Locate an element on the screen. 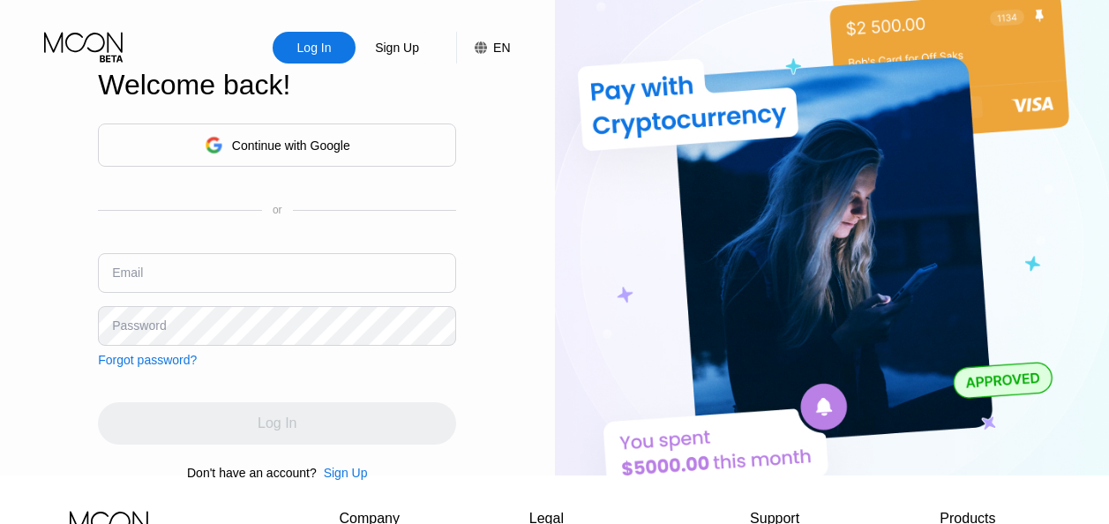 This screenshot has width=1109, height=524. div: Don't have an account? is located at coordinates (252, 473).